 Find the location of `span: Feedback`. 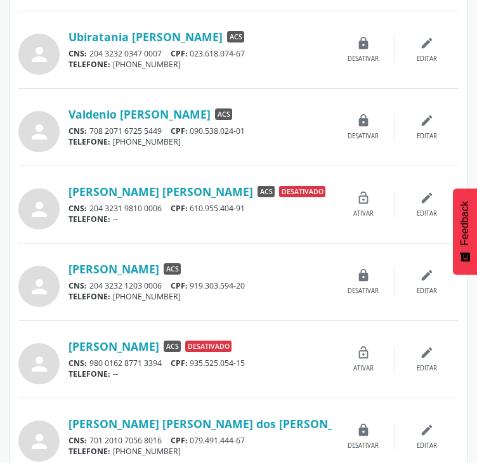

span: Feedback is located at coordinates (465, 223).